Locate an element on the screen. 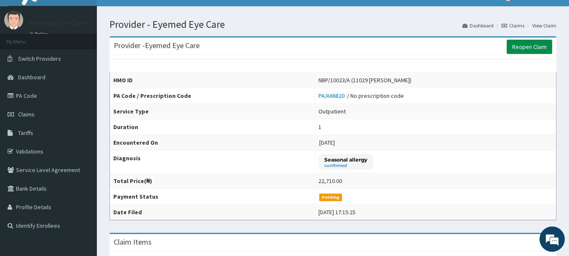  div: 22,710.00 is located at coordinates (330, 181).